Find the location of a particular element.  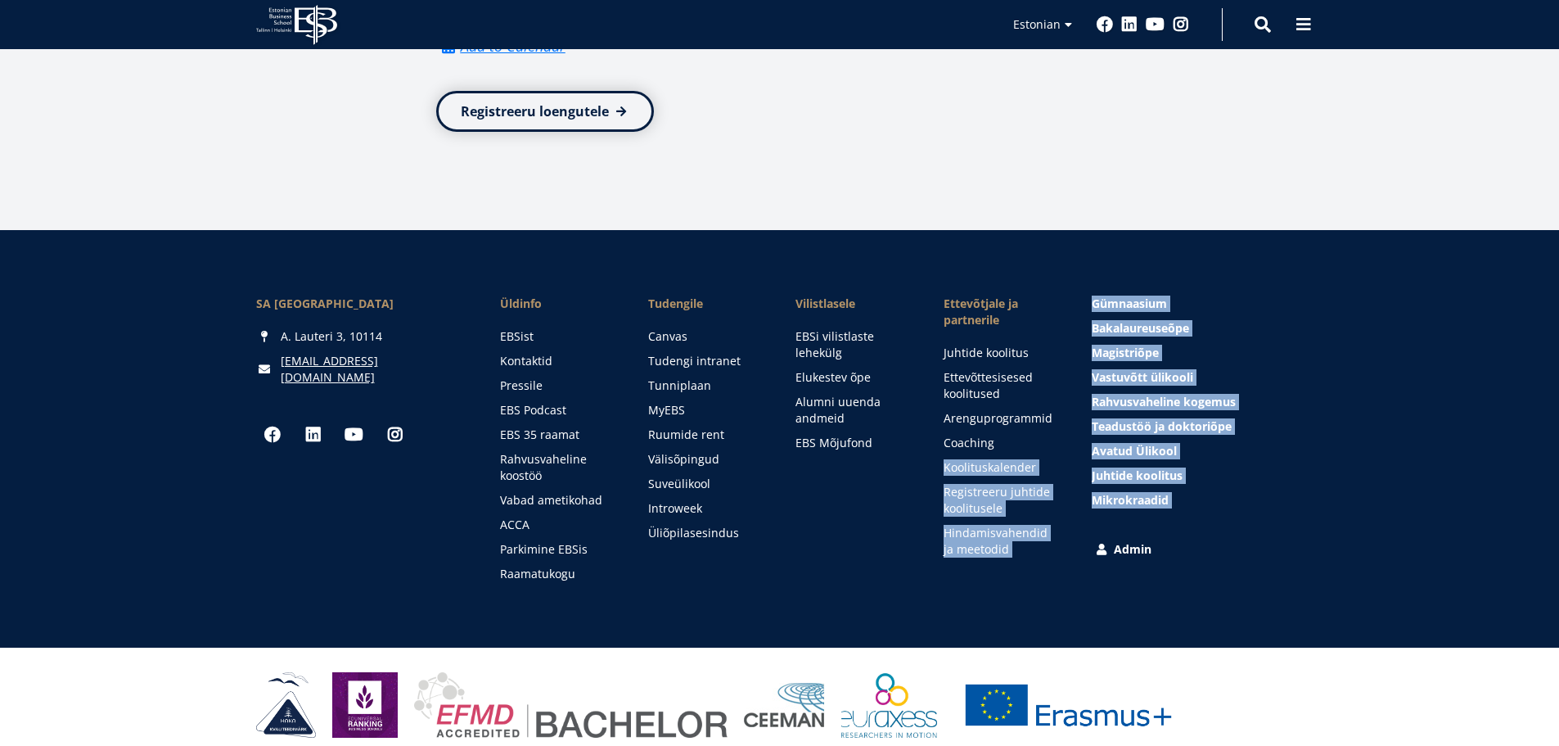

a: HAKA is located at coordinates (286, 705).